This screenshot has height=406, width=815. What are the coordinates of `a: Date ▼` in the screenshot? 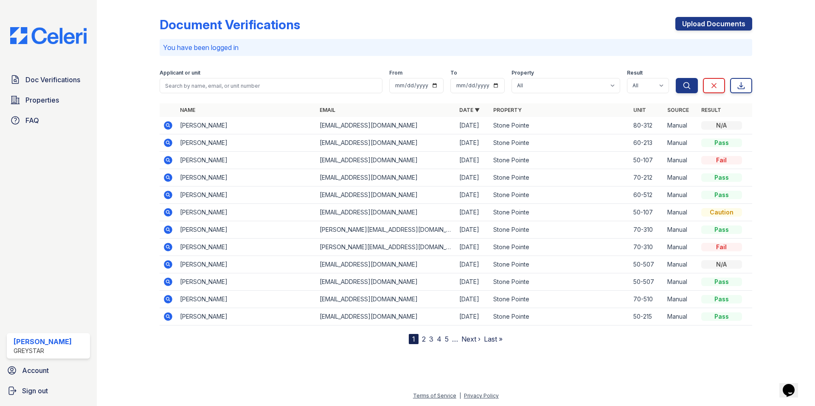 It's located at (469, 110).